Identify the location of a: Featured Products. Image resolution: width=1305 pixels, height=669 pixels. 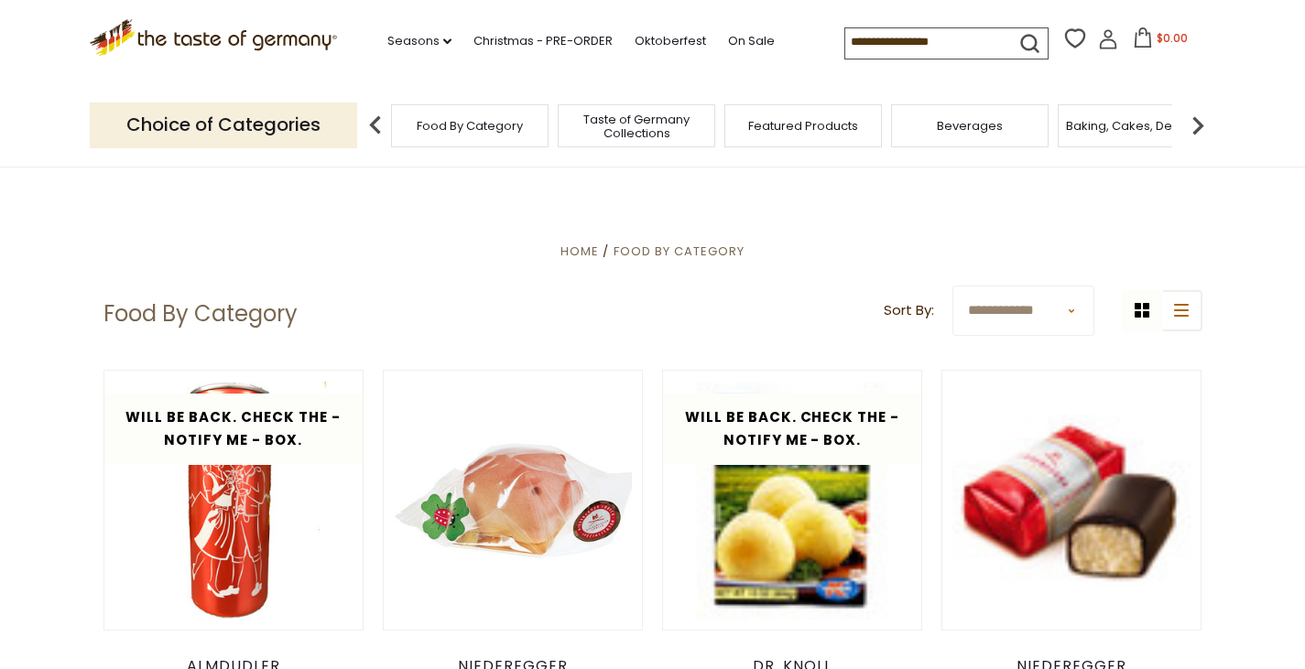
(803, 125).